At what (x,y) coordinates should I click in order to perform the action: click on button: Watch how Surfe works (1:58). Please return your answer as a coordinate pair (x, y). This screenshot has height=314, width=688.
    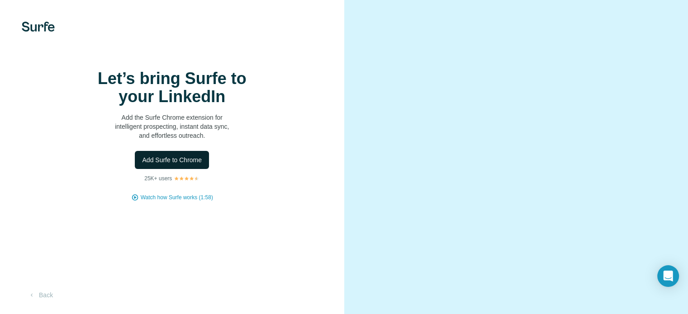
    Looking at the image, I should click on (177, 198).